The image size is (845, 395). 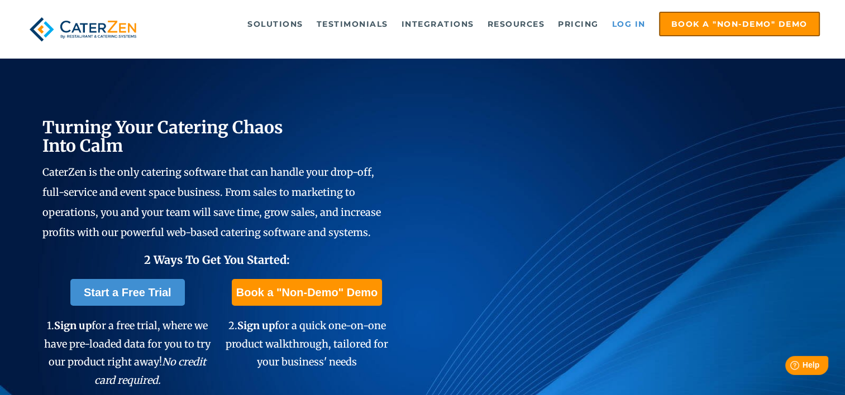 I want to click on a: Pricing, so click(x=578, y=24).